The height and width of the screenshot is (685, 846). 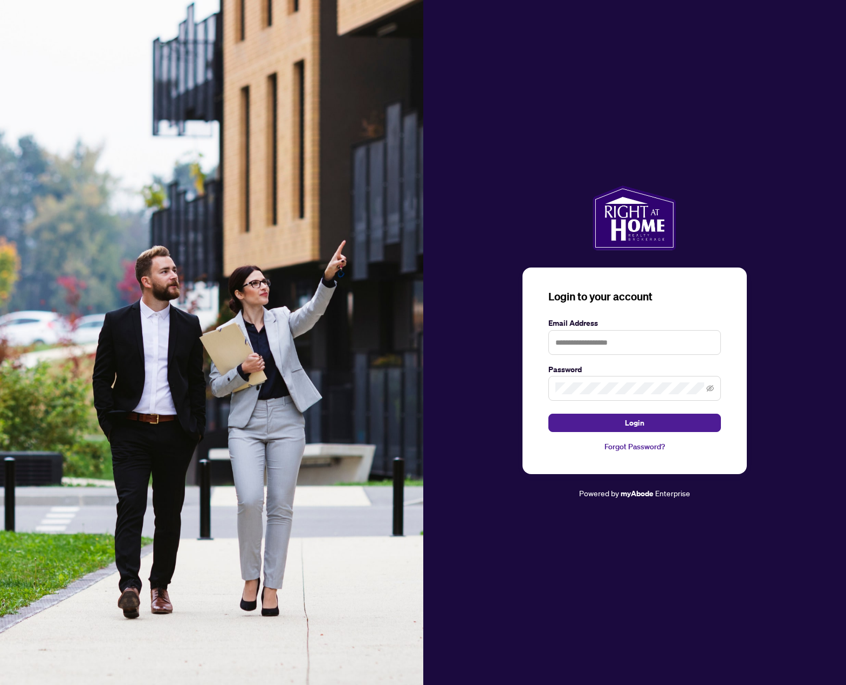 What do you see at coordinates (635, 323) in the screenshot?
I see `label: Email Address` at bounding box center [635, 323].